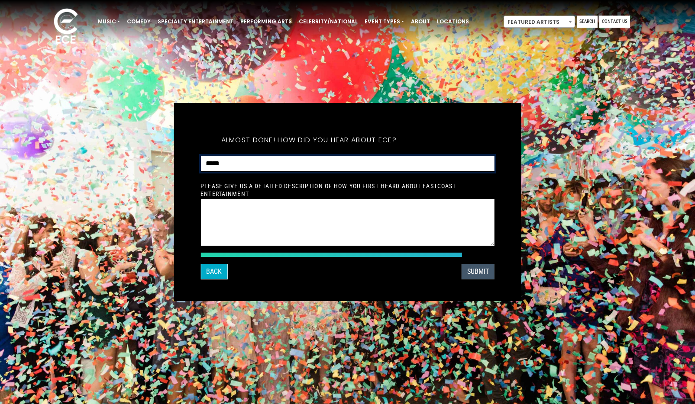 This screenshot has height=404, width=695. Describe the element at coordinates (587, 22) in the screenshot. I see `a: Search` at that location.